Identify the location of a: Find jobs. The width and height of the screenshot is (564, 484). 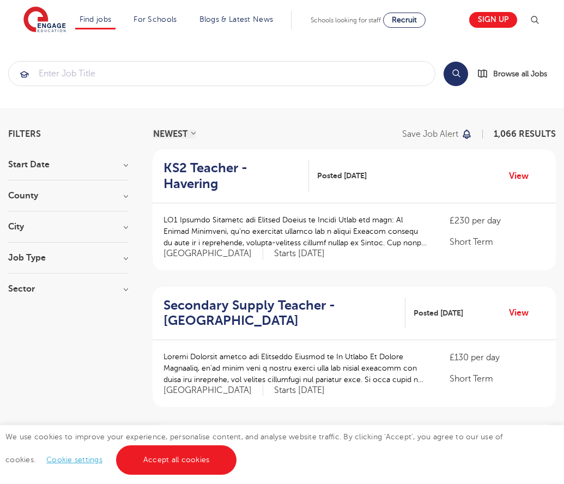
(95, 19).